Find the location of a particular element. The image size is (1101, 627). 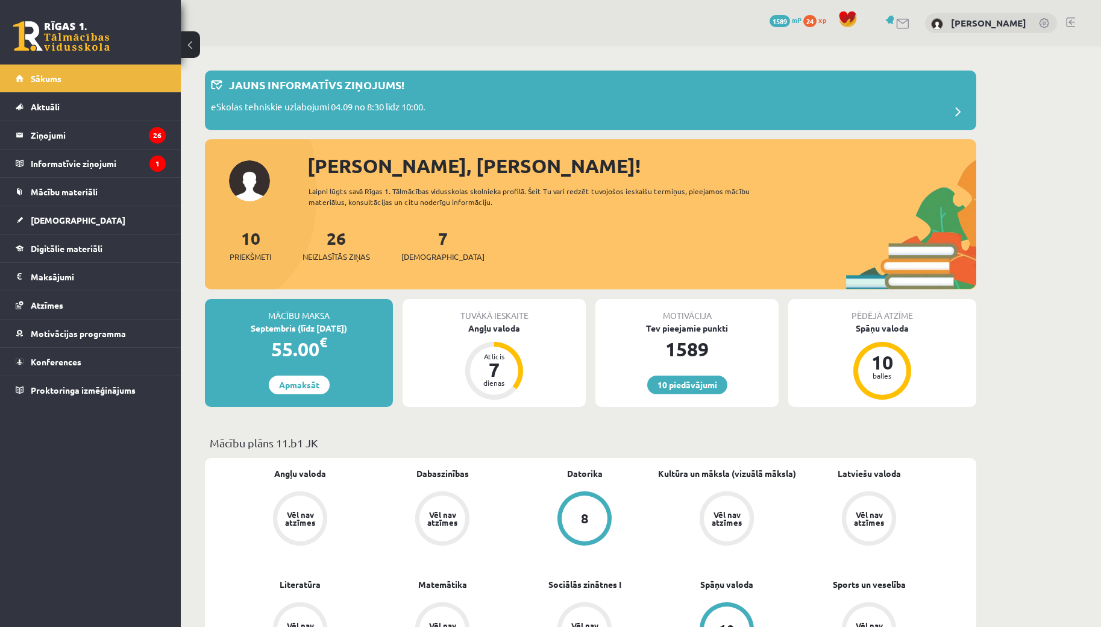

a: Angļu valoda Atlicis 7 dienas is located at coordinates (494, 362).